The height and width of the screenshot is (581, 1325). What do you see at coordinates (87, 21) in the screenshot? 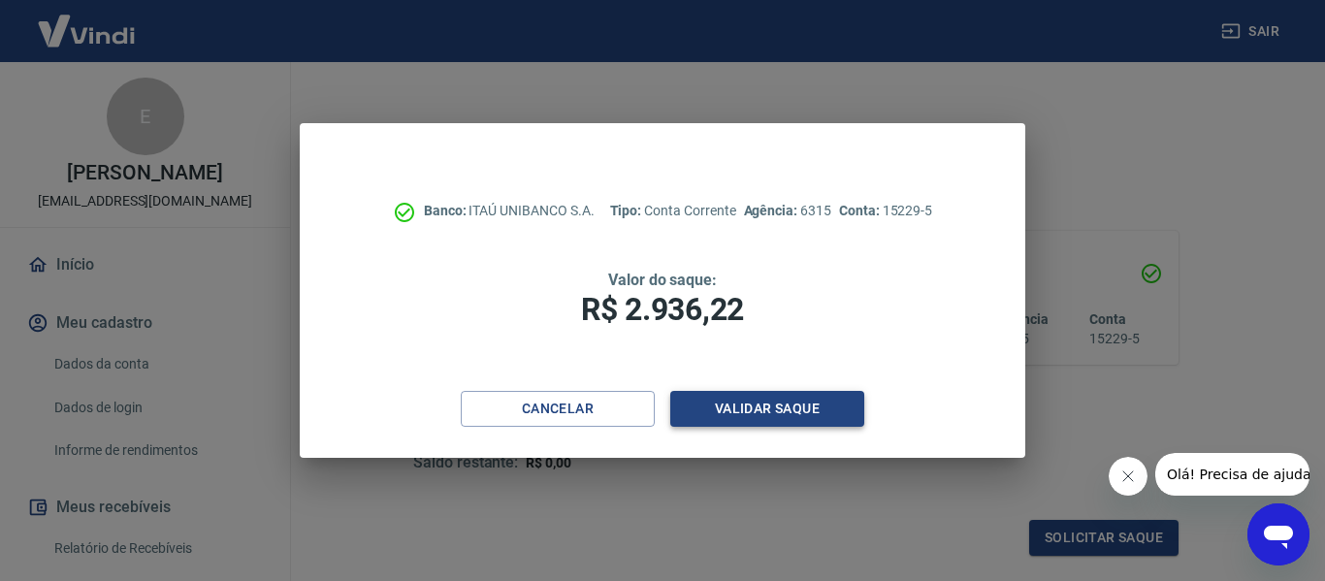
I see `span: Olá! Precisa de ajuda?` at bounding box center [87, 21].